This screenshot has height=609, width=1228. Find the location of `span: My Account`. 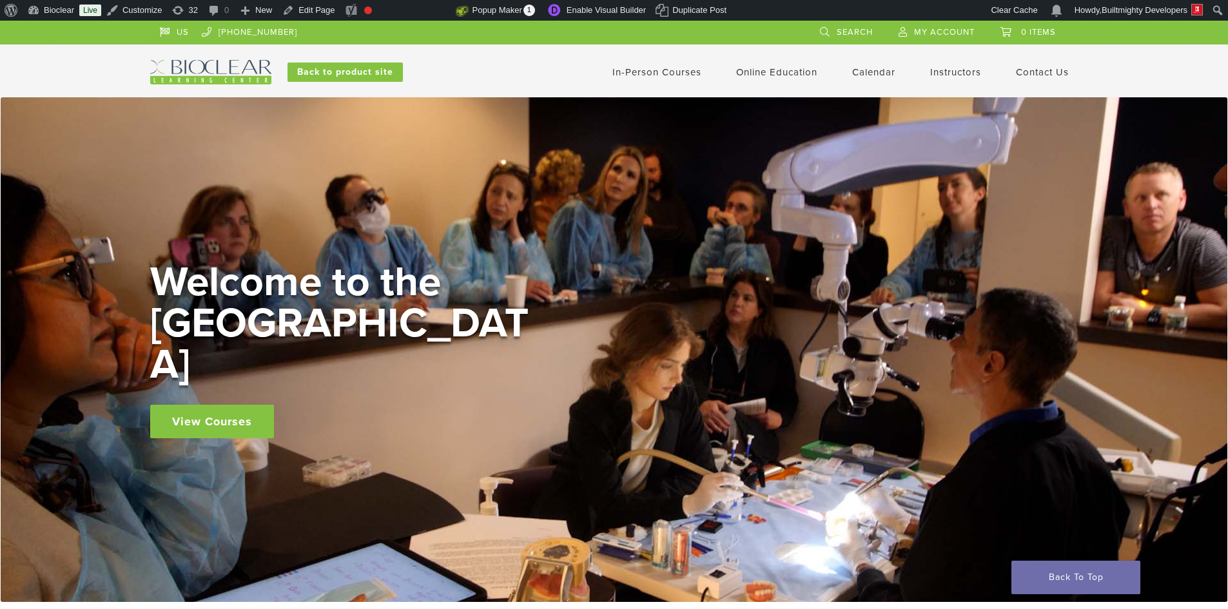

span: My Account is located at coordinates (945, 32).